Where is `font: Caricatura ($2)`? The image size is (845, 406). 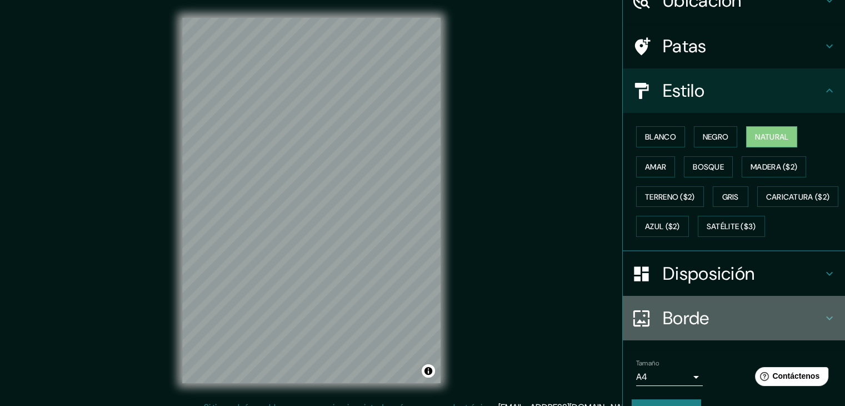 font: Caricatura ($2) is located at coordinates (798, 197).